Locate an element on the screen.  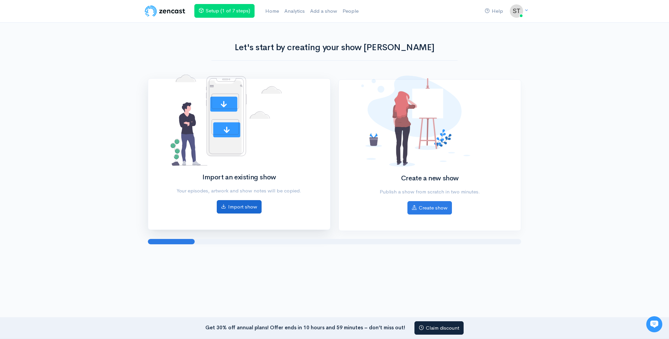
a: Help is located at coordinates (494, 11).